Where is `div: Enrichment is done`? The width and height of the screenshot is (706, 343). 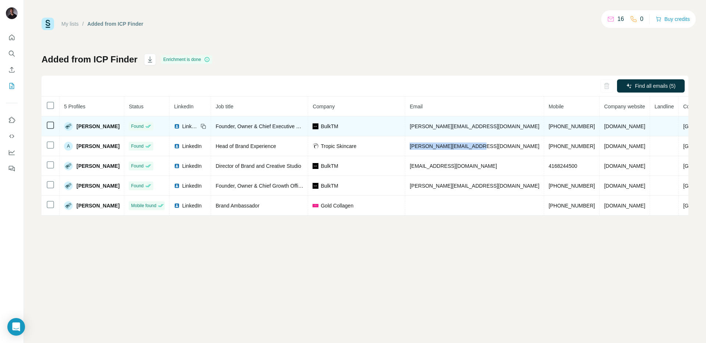 div: Enrichment is done is located at coordinates (186, 60).